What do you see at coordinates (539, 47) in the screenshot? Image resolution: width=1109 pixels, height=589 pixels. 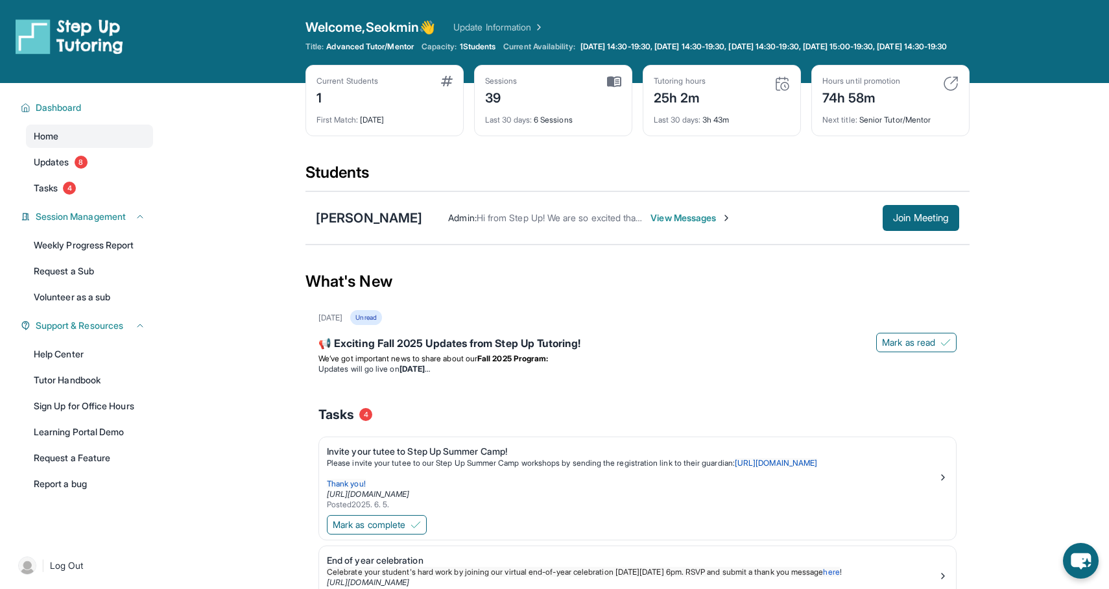 I see `span: Current Availability:` at bounding box center [539, 47].